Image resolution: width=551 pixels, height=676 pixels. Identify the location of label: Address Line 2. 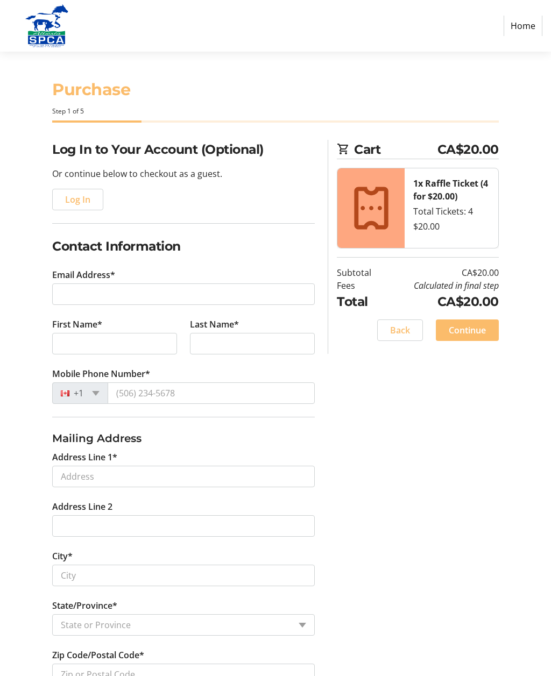
(82, 506).